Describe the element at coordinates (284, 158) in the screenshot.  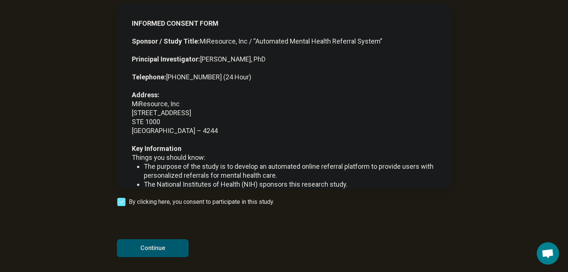
I see `p: Things you should know:` at that location.